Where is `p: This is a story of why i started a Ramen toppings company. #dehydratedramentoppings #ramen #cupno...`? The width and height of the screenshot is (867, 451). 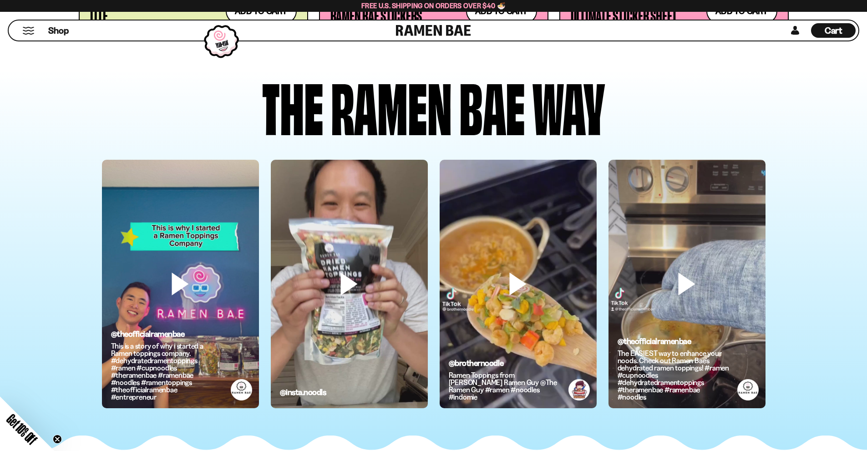 p: This is a story of why i started a Ramen toppings company. #dehydratedramentoppings #ramen #cupno... is located at coordinates (167, 371).